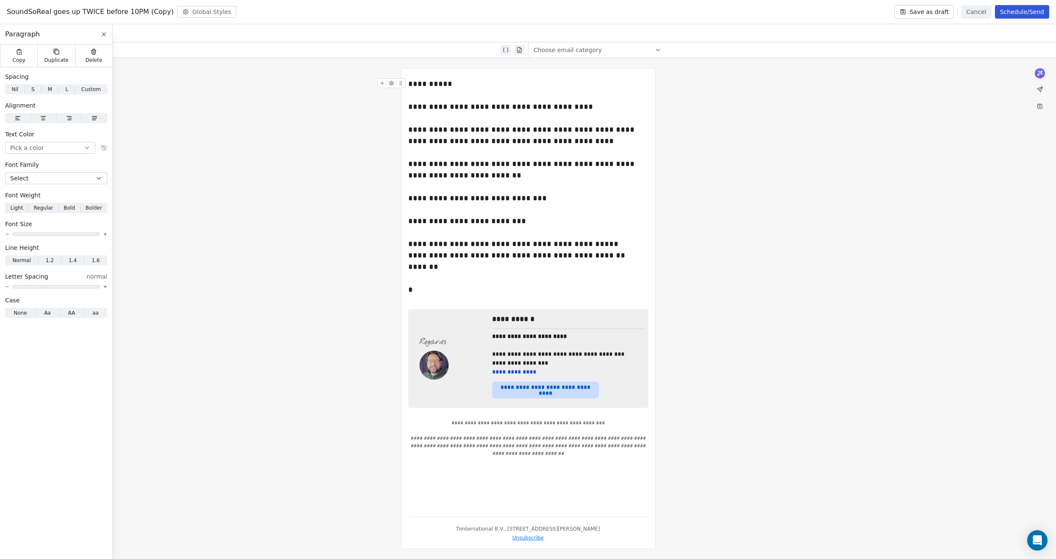  I want to click on span: Text Color, so click(19, 134).